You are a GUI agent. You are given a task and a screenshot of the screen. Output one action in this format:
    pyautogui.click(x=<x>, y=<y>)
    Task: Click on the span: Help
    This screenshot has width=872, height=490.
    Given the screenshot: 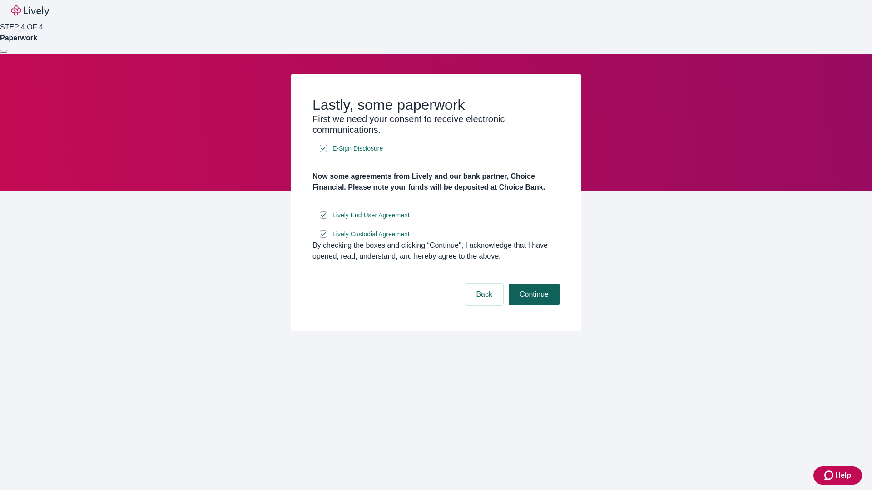 What is the action you would take?
    pyautogui.click(x=843, y=476)
    